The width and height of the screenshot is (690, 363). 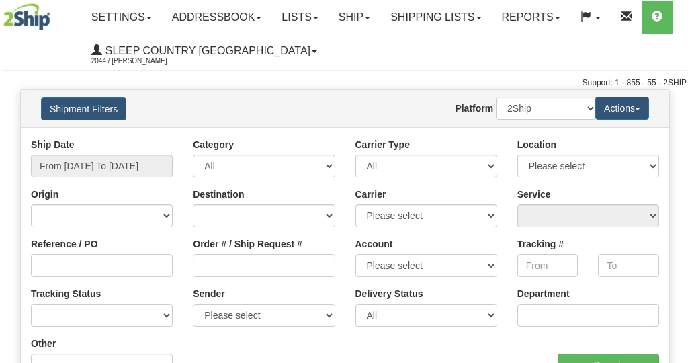 I want to click on button: Actions, so click(x=622, y=108).